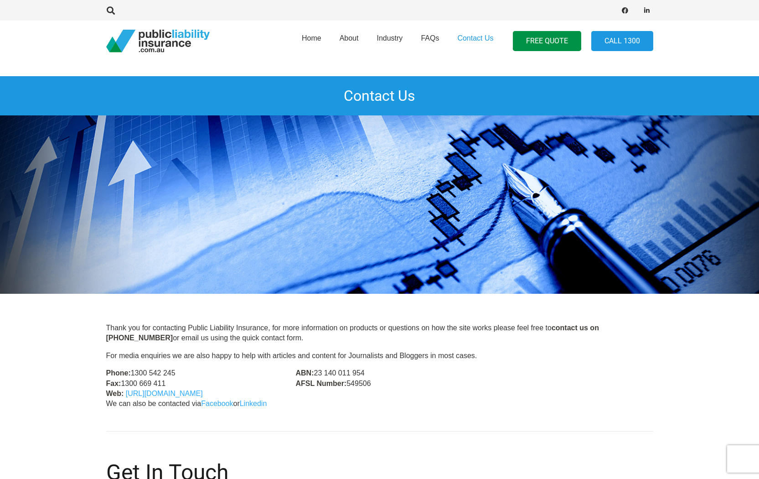 The width and height of the screenshot is (759, 479). What do you see at coordinates (647, 10) in the screenshot?
I see `a: LinkedIn` at bounding box center [647, 10].